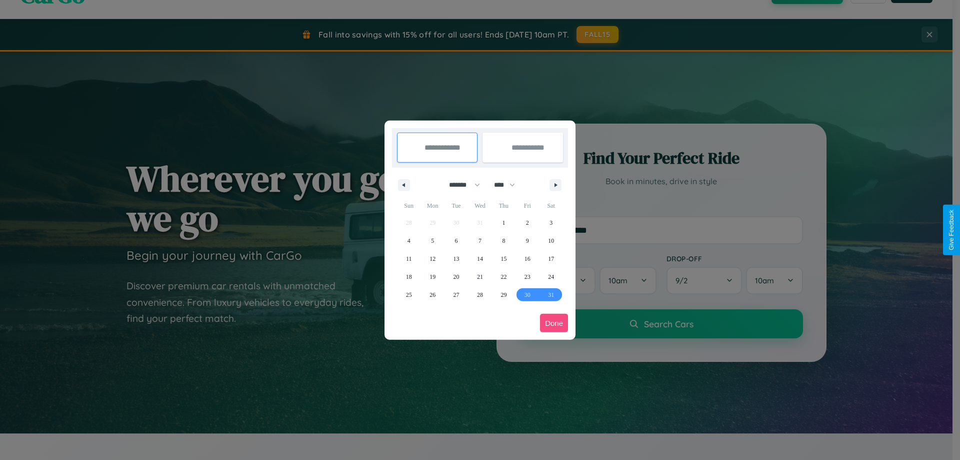  Describe the element at coordinates (551, 206) in the screenshot. I see `span: Sat` at that location.